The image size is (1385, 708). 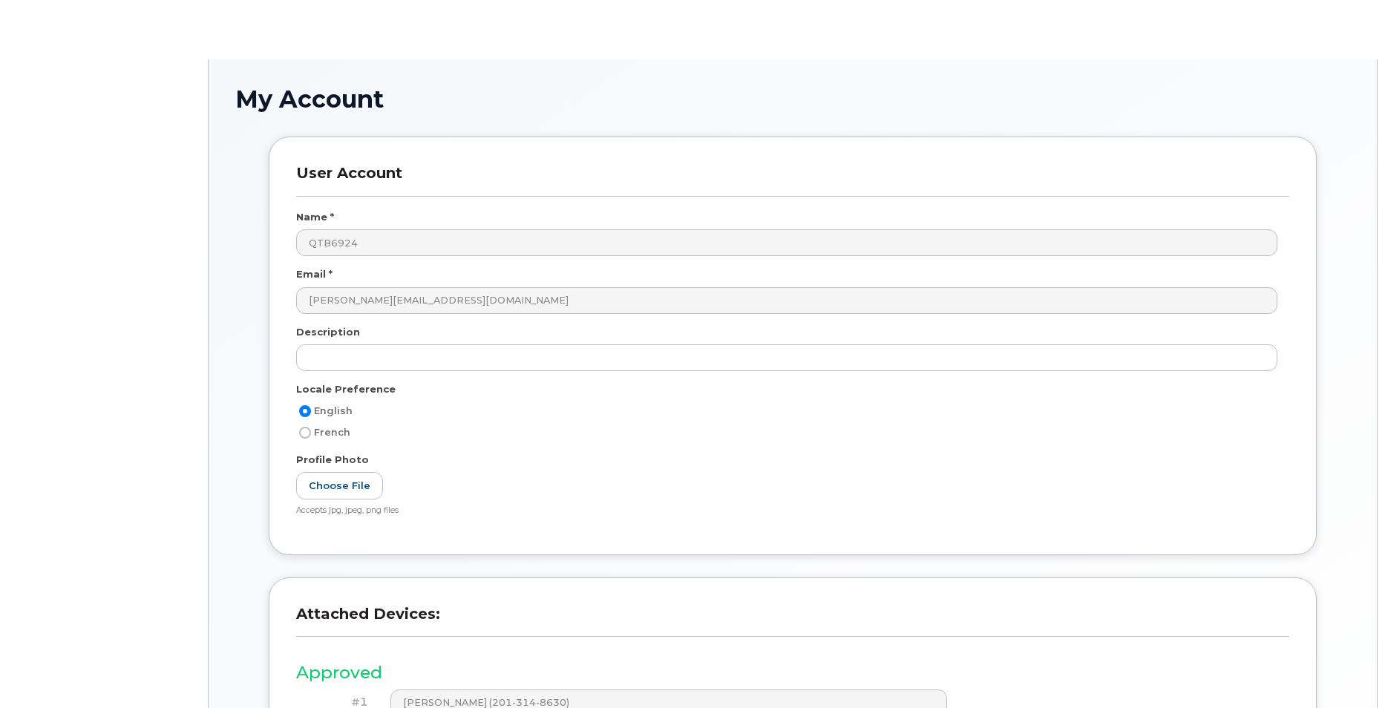 What do you see at coordinates (333, 460) in the screenshot?
I see `label: Profile Photo` at bounding box center [333, 460].